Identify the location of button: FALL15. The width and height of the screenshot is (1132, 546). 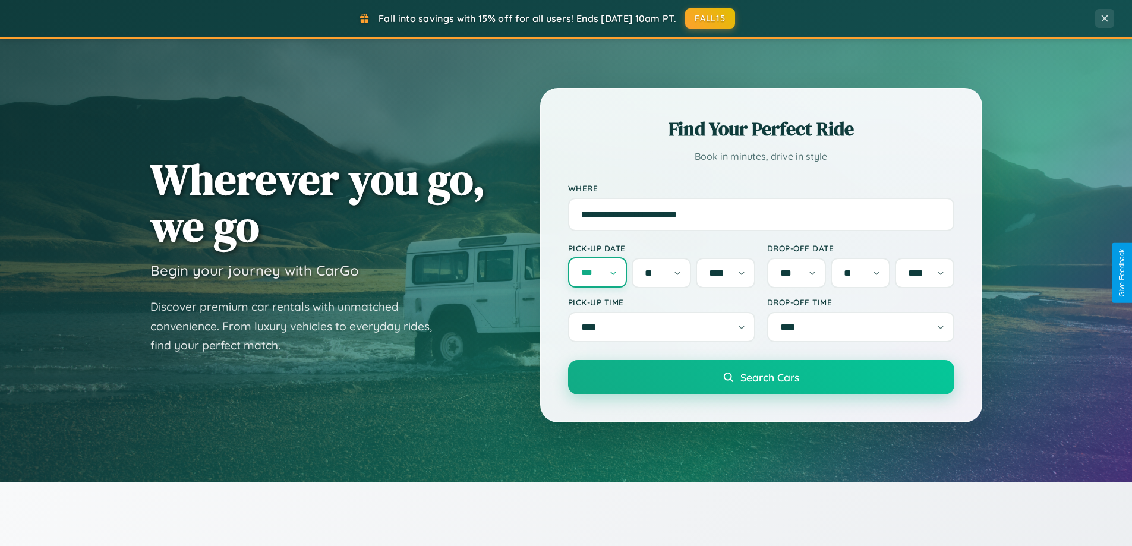
(710, 18).